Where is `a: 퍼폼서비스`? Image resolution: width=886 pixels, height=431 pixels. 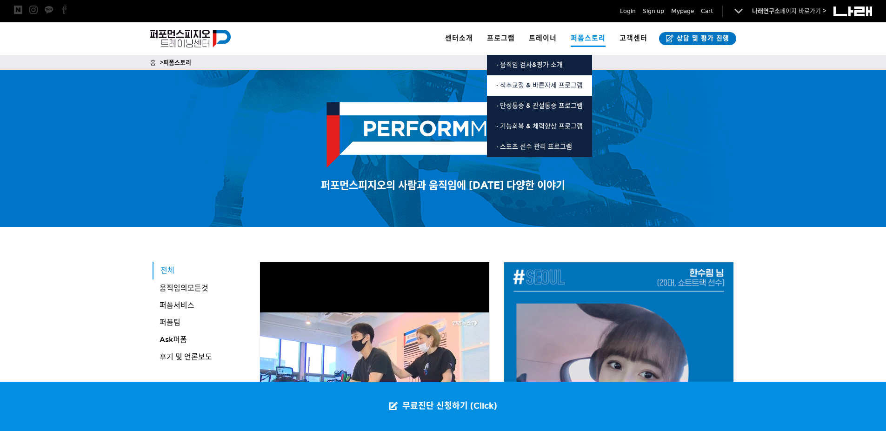 a: 퍼폼서비스 is located at coordinates (202, 305).